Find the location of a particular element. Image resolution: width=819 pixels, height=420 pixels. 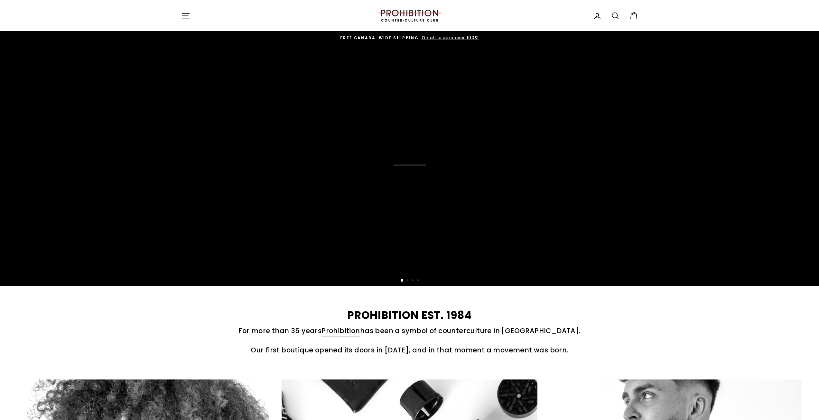

h2: PROHIBITION EST. 1984 is located at coordinates (410, 315).